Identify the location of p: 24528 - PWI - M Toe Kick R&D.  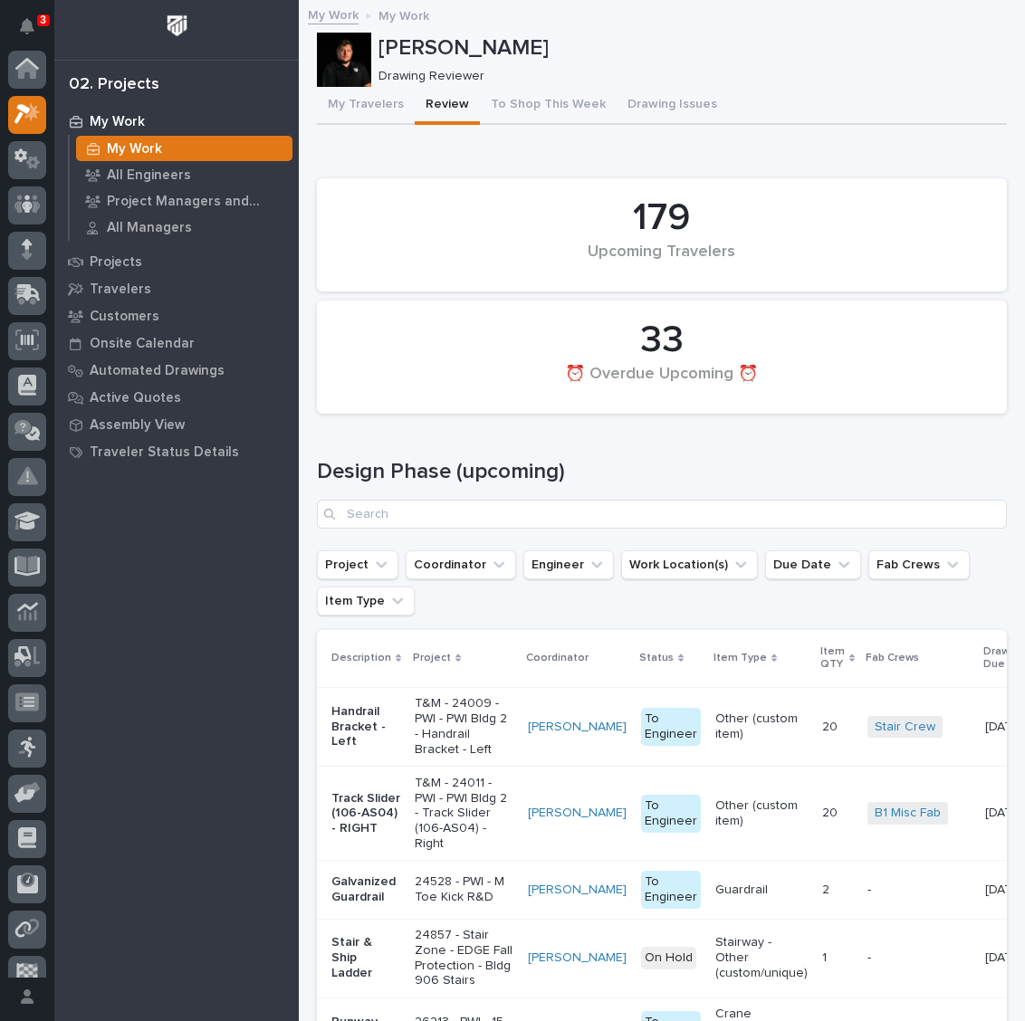
(464, 890).